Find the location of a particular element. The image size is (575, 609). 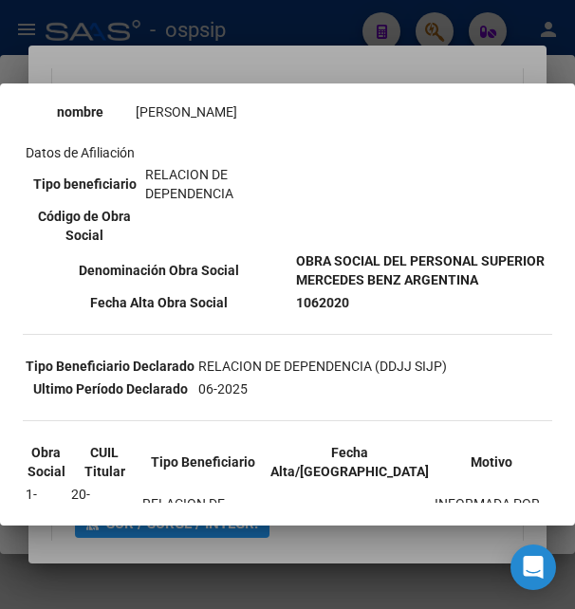

th: Tipo Beneficiario is located at coordinates (203, 462).